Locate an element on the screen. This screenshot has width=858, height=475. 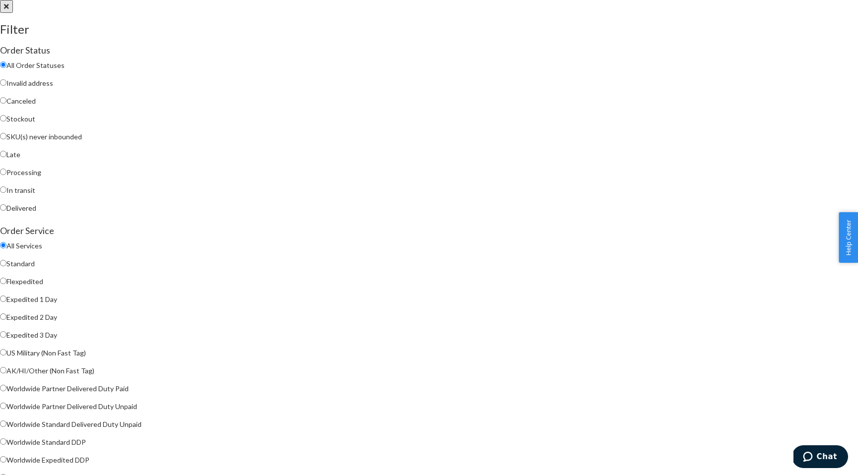
span: Stockout is located at coordinates (21, 119).